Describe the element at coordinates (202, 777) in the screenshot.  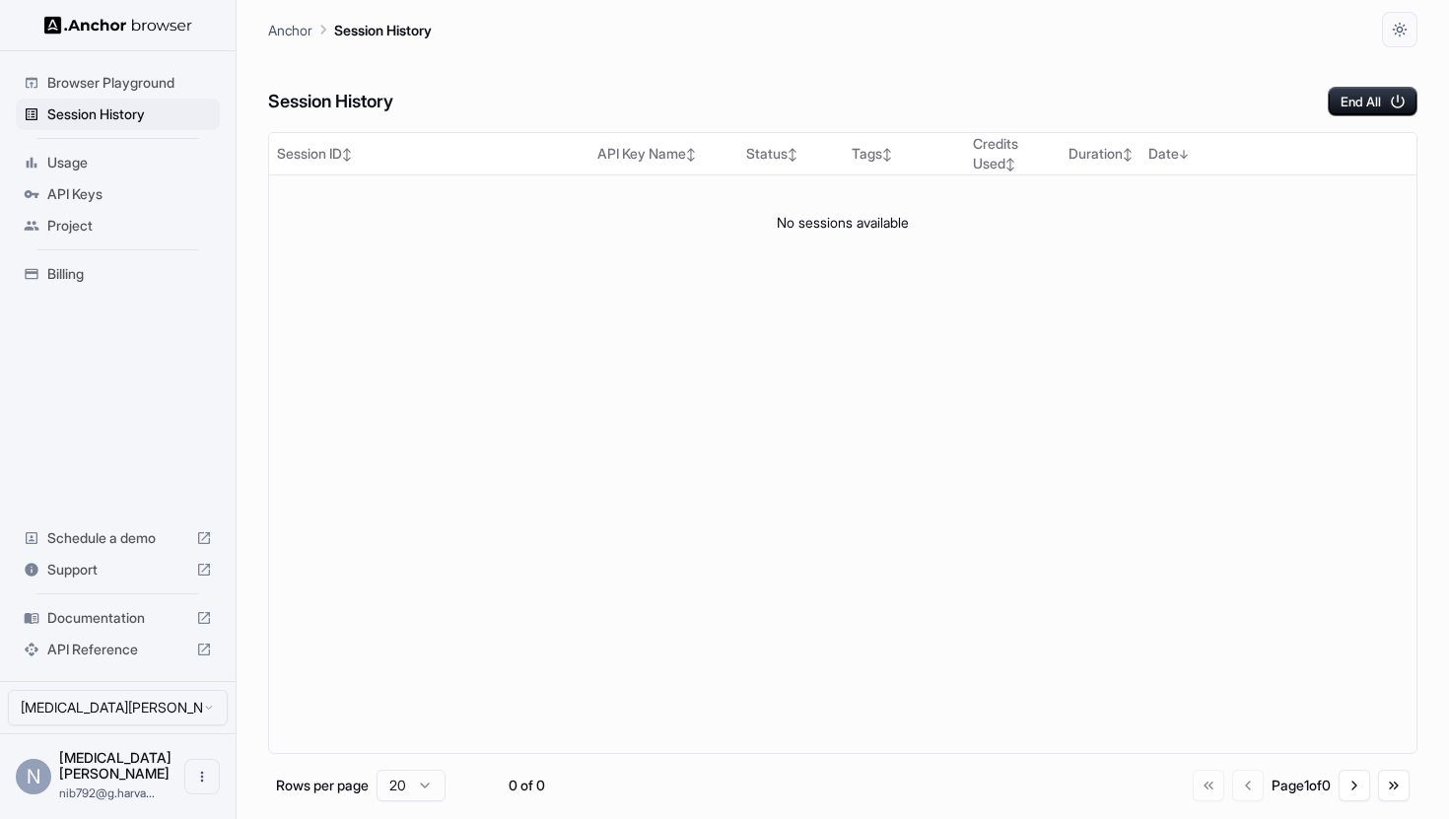
I see `button: Open menu` at that location.